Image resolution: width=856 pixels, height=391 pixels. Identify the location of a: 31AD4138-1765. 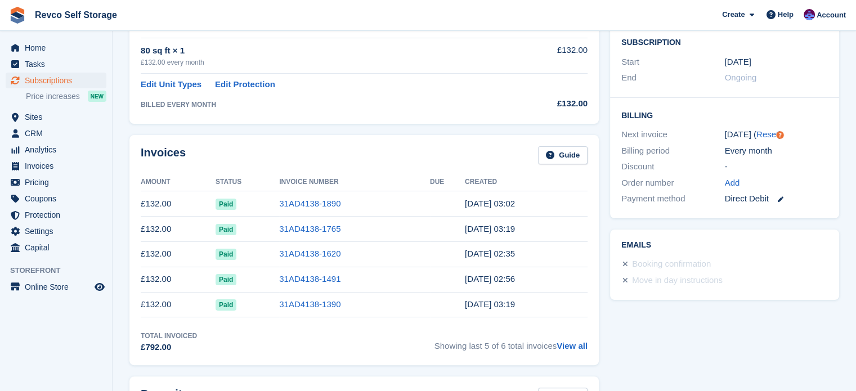
(310, 229).